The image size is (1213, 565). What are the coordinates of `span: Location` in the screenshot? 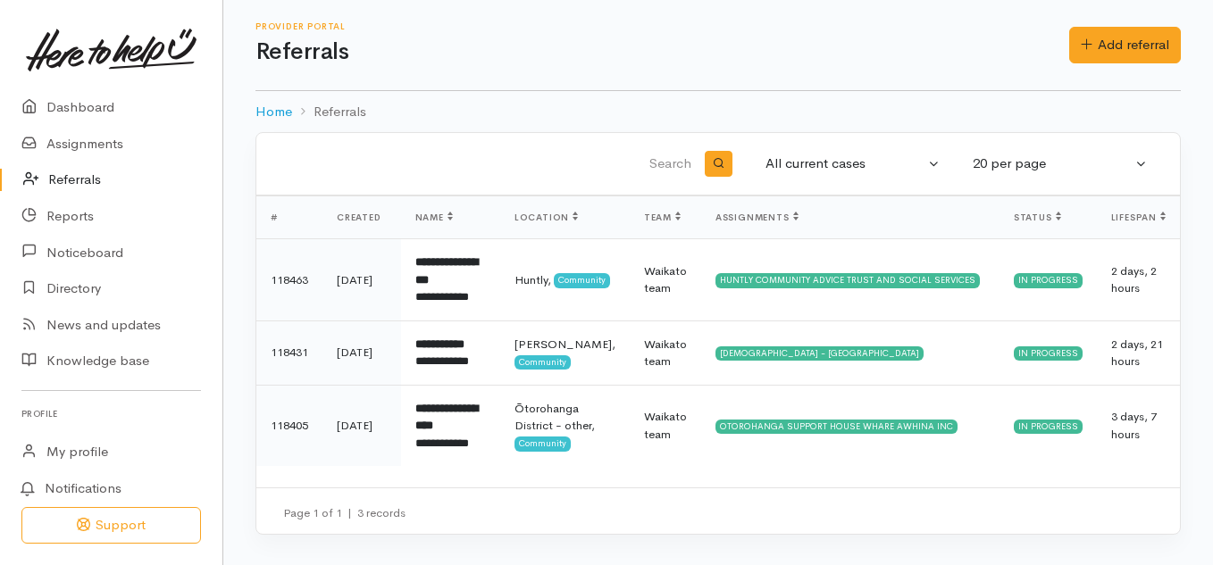 It's located at (546, 217).